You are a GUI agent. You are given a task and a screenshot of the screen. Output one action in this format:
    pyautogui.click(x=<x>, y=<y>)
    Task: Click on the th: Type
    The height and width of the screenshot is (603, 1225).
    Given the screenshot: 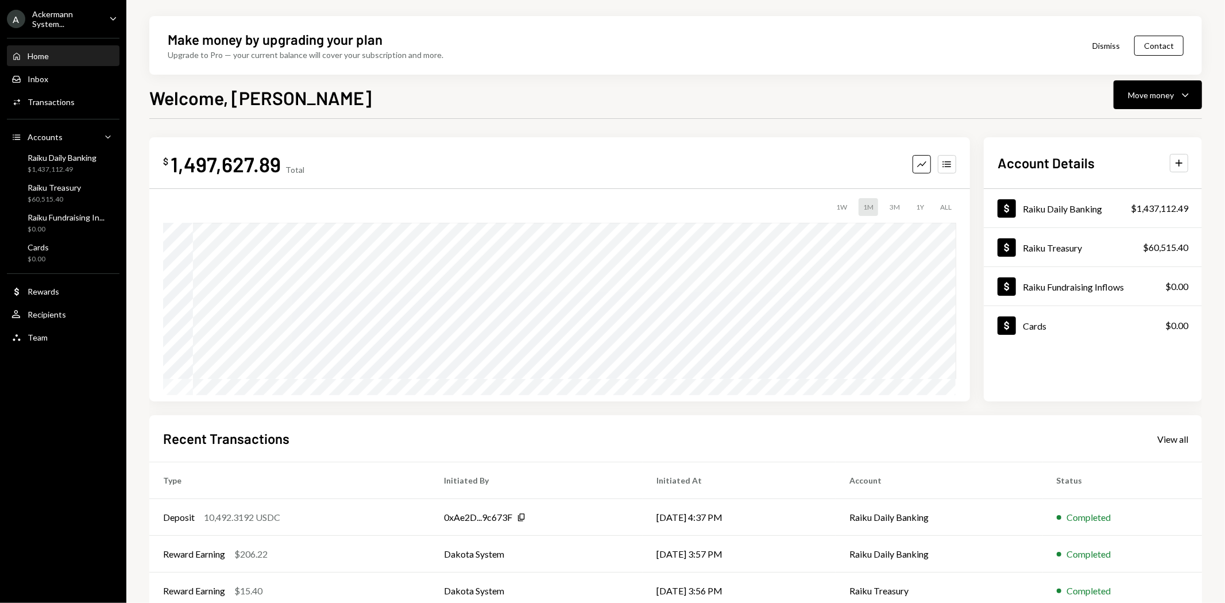 What is the action you would take?
    pyautogui.click(x=290, y=481)
    